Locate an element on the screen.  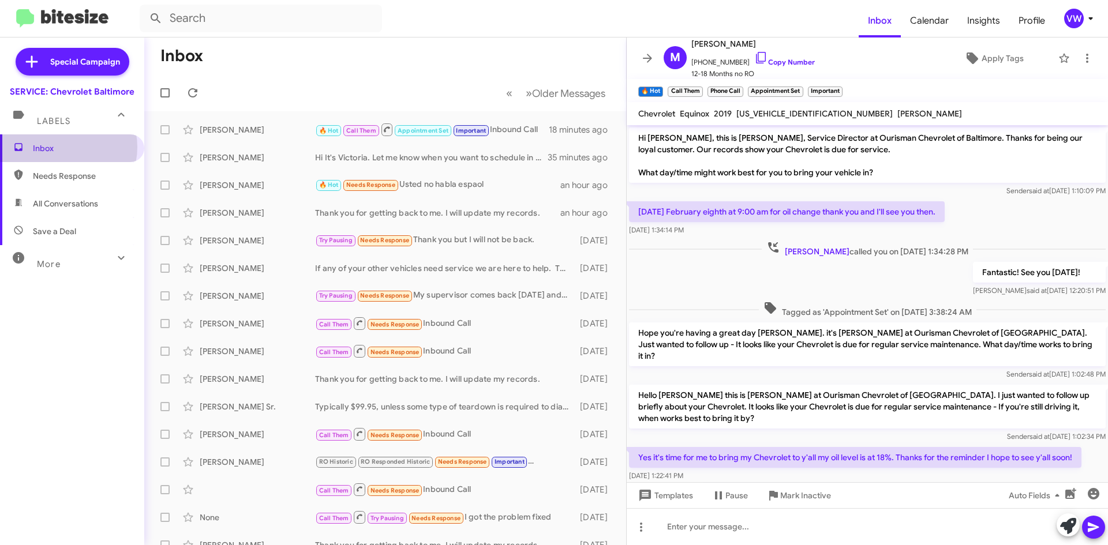
span: RO Historic is located at coordinates (336, 462).